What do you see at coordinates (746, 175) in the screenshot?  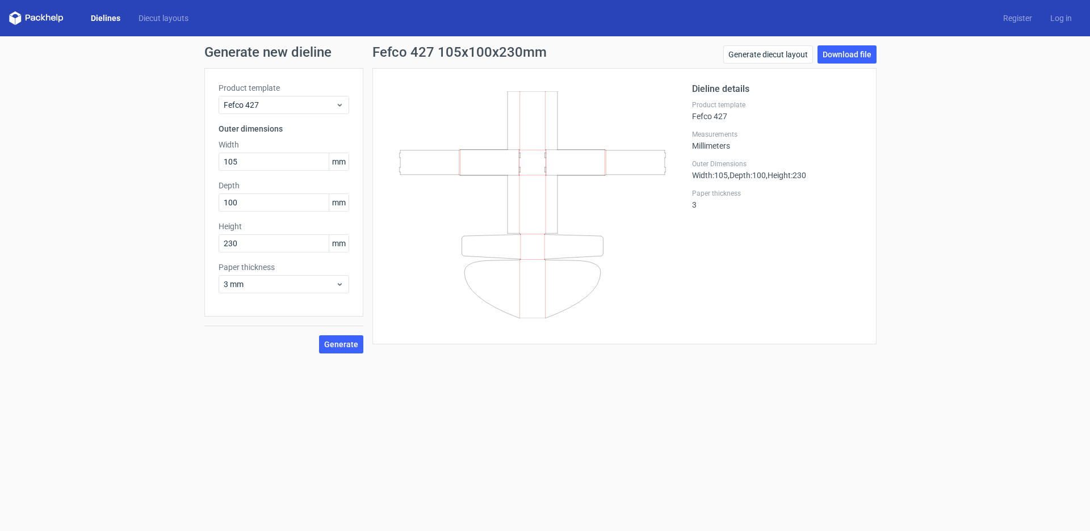 I see `span: , Depth : 100` at bounding box center [746, 175].